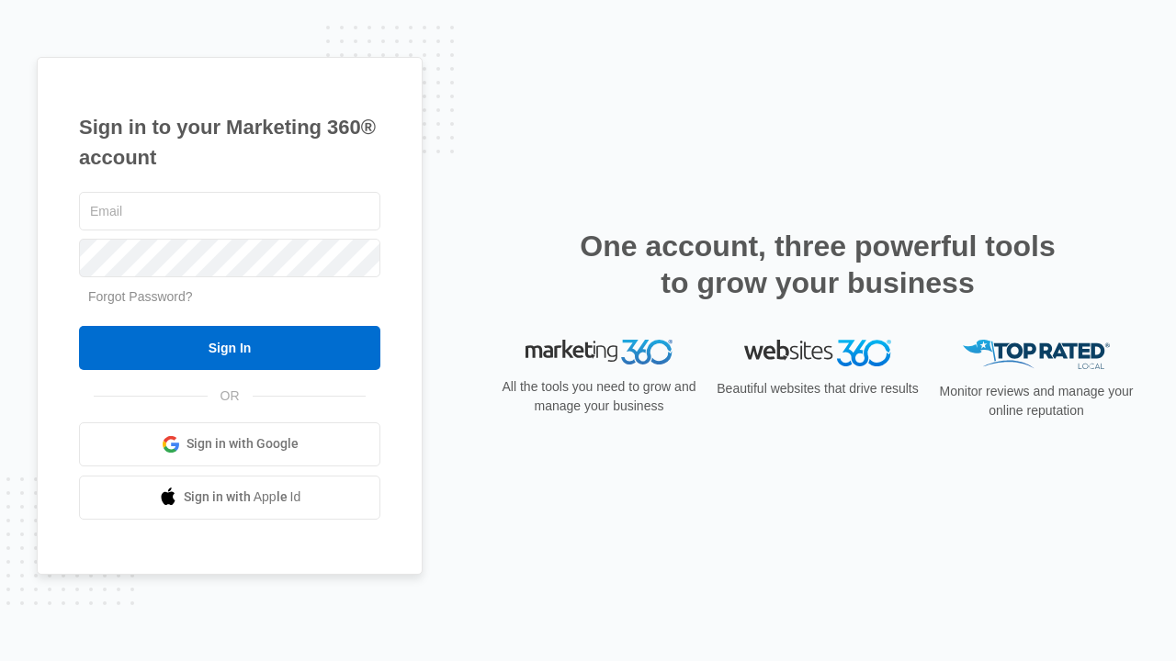  I want to click on p: All the tools you need to grow and manage your business, so click(599, 397).